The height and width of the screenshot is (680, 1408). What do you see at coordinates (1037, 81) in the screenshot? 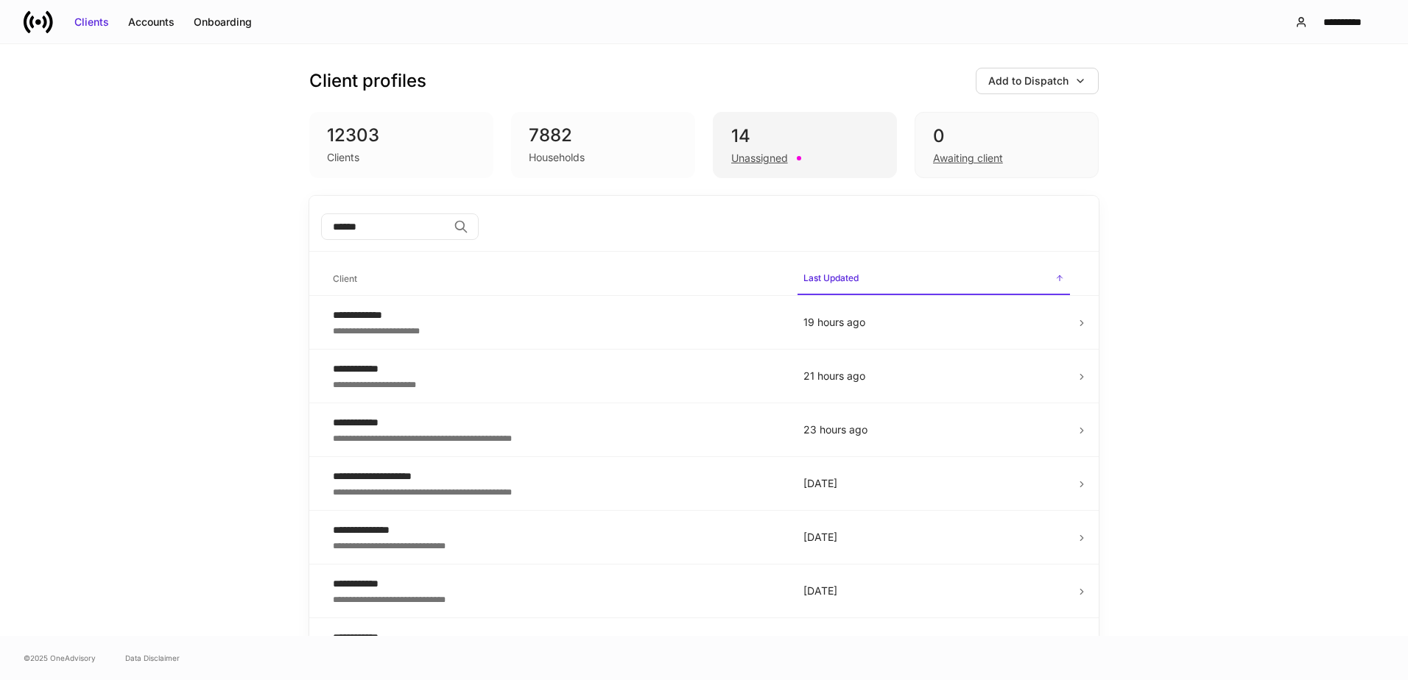
I see `button: Add to Dispatch` at bounding box center [1037, 81].